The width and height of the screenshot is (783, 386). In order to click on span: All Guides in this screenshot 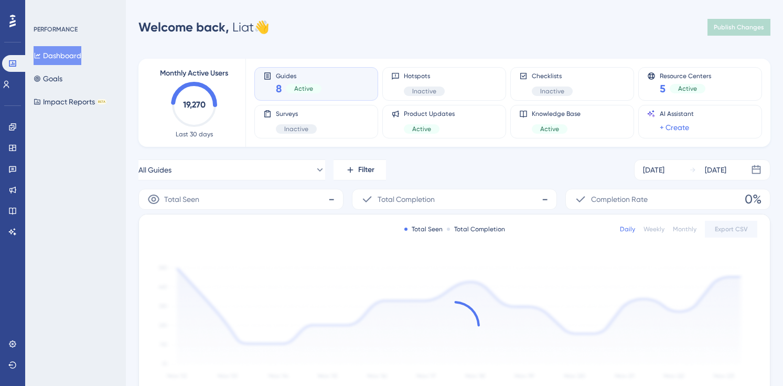, I will do `click(155, 170)`.